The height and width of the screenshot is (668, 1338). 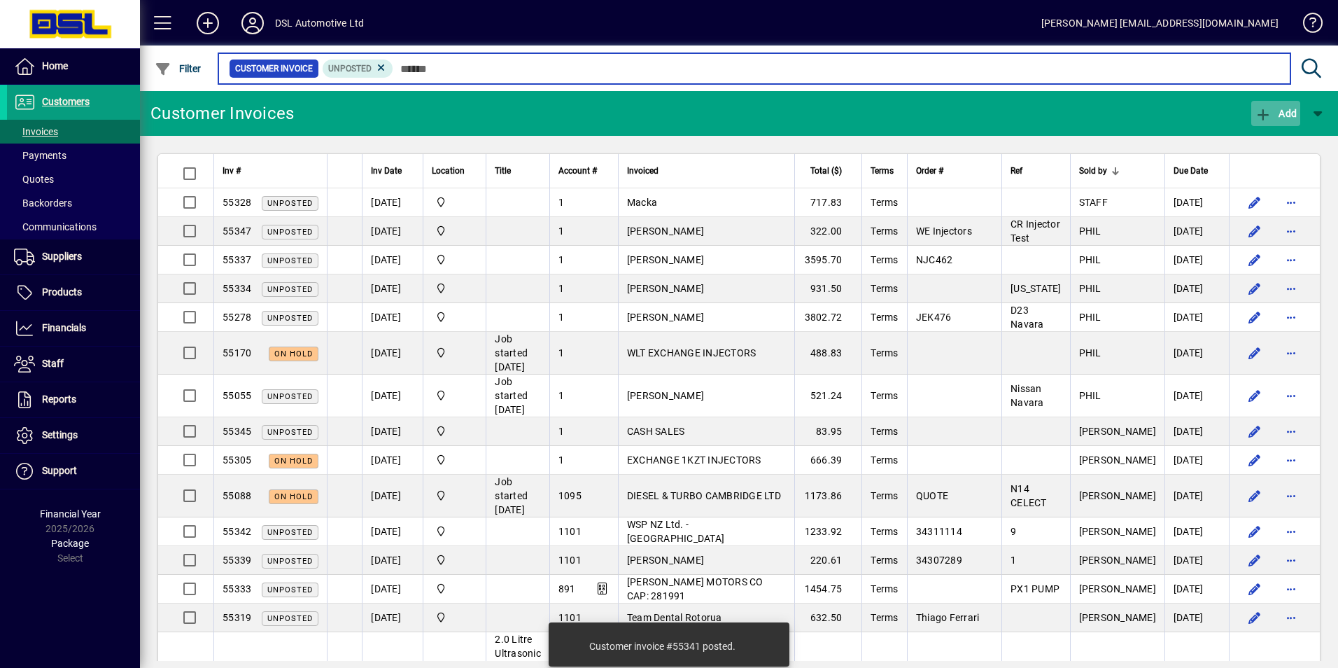 What do you see at coordinates (828, 431) in the screenshot?
I see `td: 83.95` at bounding box center [828, 431].